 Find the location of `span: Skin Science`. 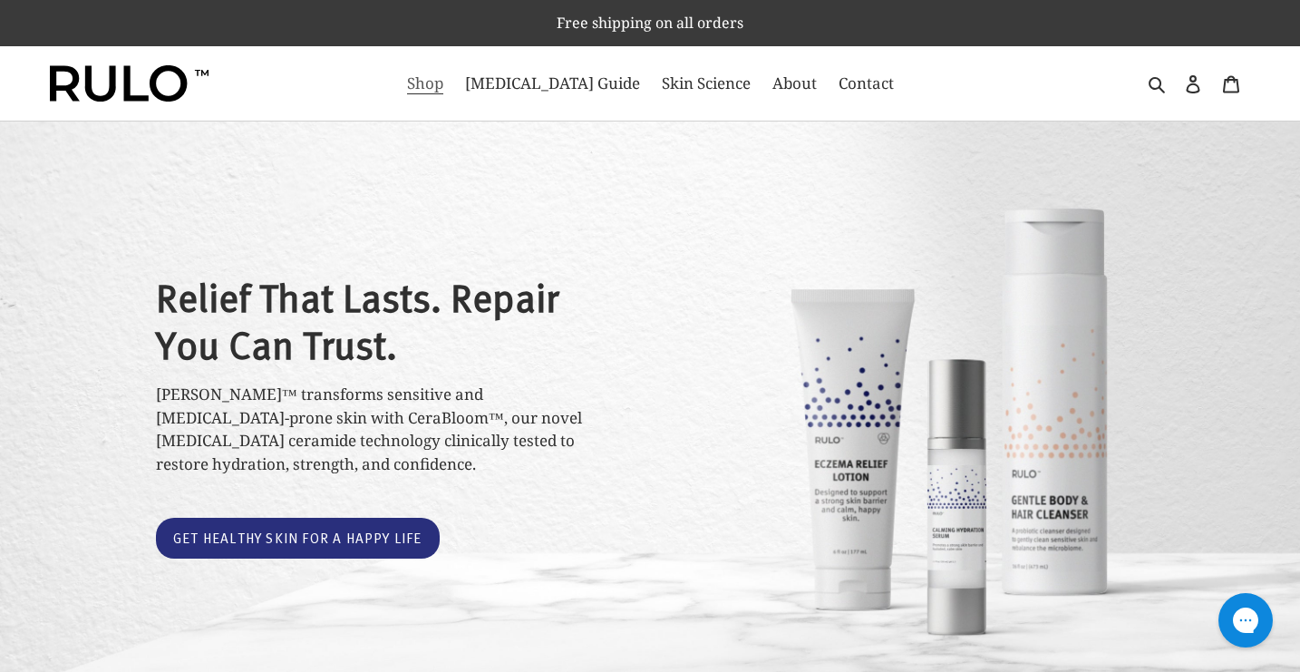

span: Skin Science is located at coordinates (706, 83).